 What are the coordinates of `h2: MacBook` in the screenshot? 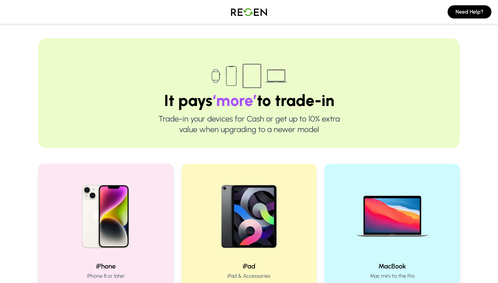 It's located at (392, 266).